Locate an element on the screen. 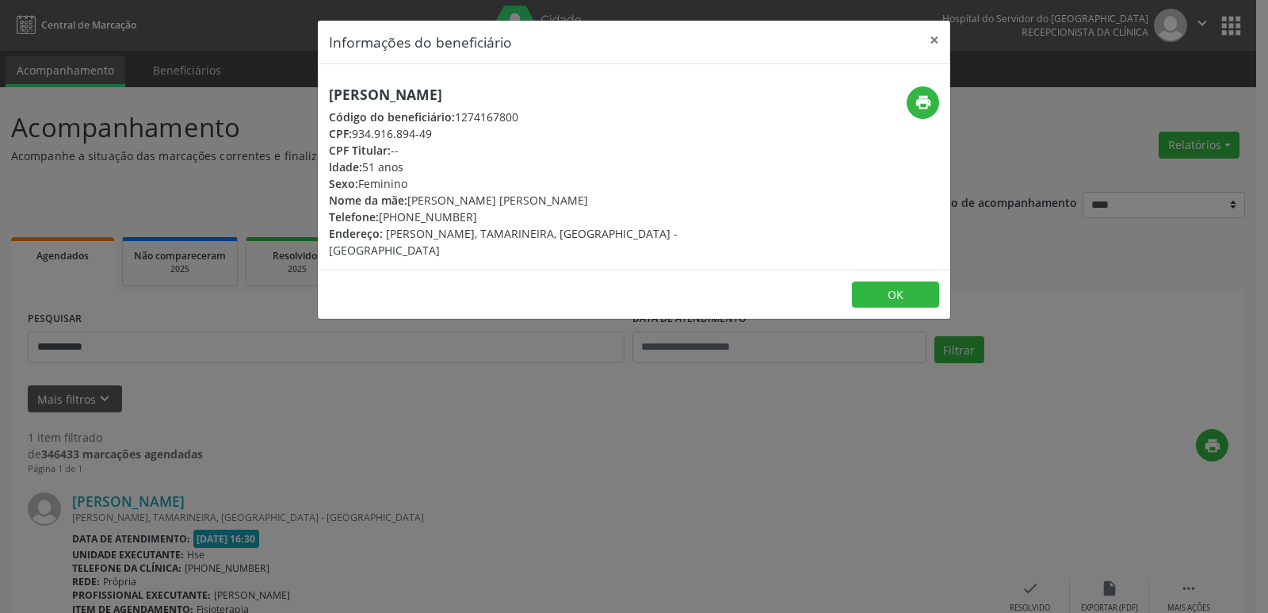 Image resolution: width=1268 pixels, height=613 pixels. span: Endereço: is located at coordinates (356, 233).